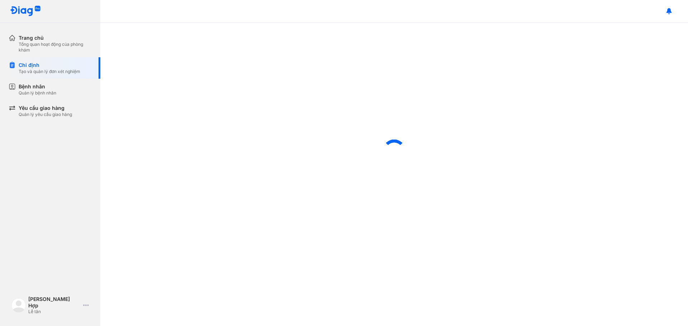 This screenshot has height=326, width=688. I want to click on div: Tổng quan hoạt động của phòng khám, so click(55, 47).